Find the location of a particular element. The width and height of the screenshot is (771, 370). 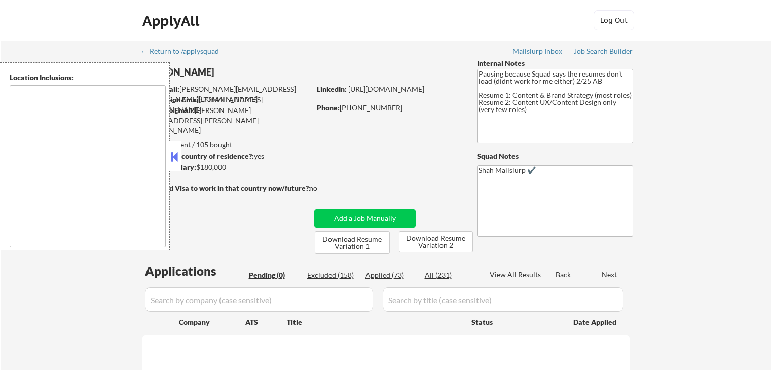

strong: Phone: is located at coordinates (328, 107).